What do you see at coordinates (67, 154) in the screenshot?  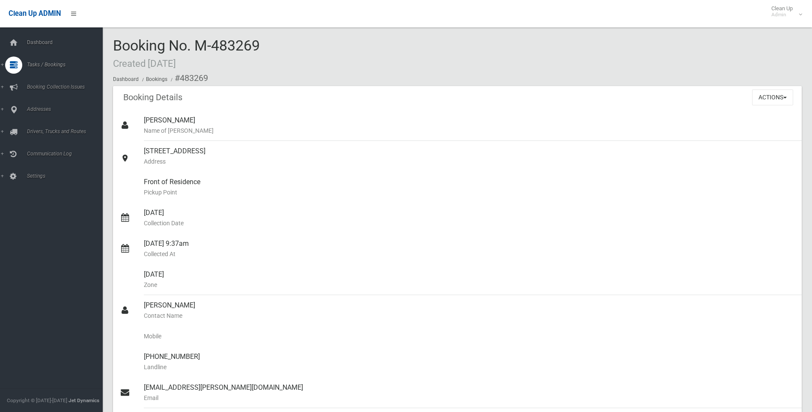 I see `span: Communication Log` at bounding box center [67, 154].